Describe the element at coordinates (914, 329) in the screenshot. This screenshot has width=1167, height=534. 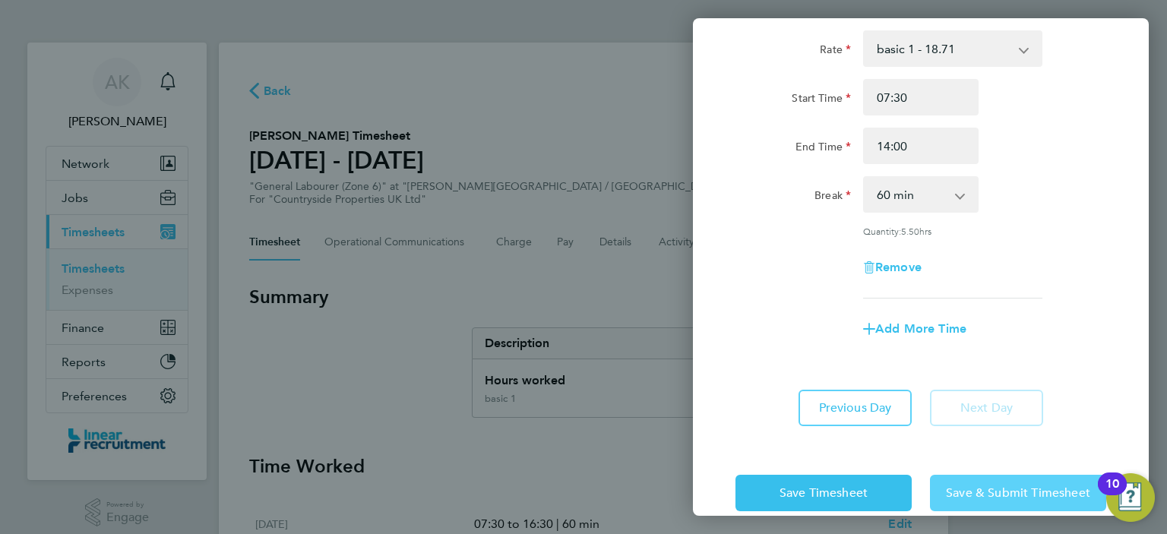
I see `button: Add More Time` at that location.